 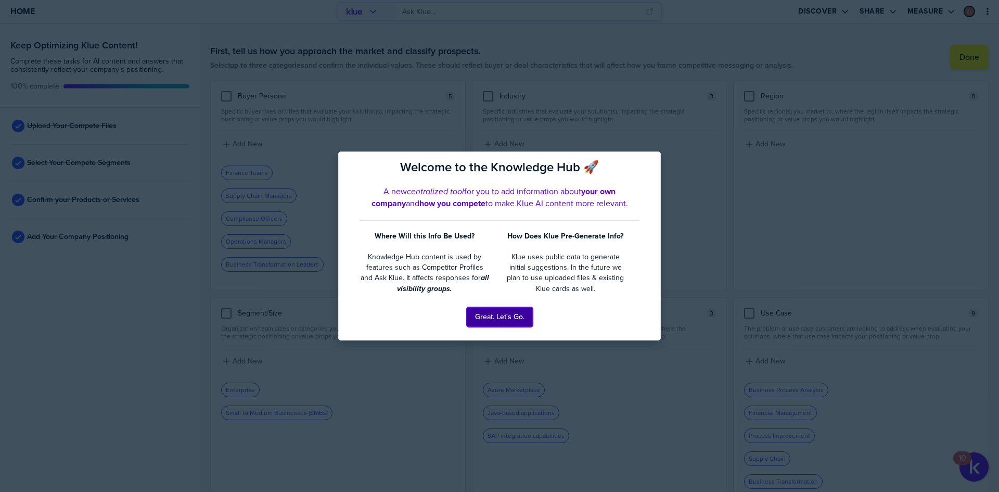 I want to click on span: and, so click(x=413, y=203).